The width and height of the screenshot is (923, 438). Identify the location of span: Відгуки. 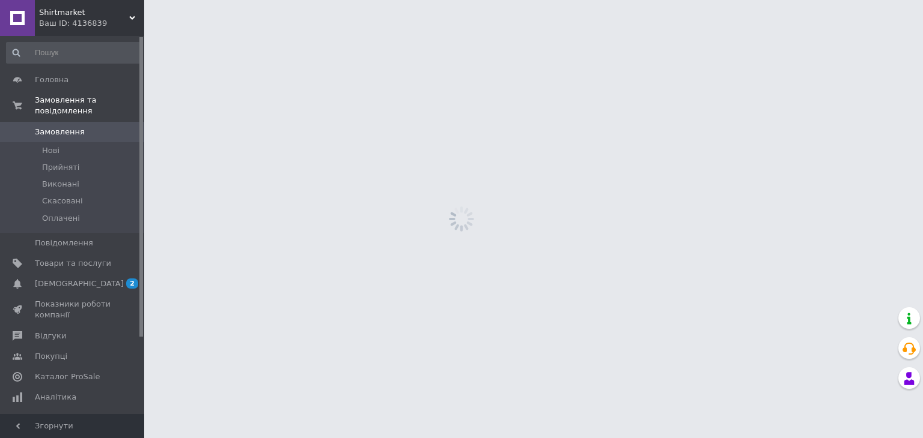
(50, 336).